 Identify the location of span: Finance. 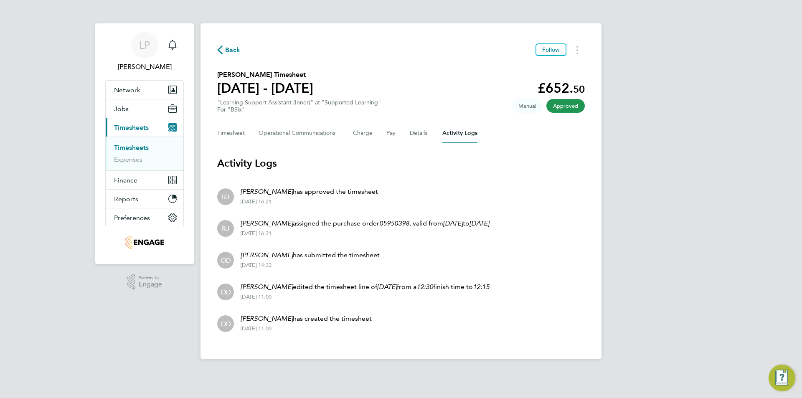
(126, 180).